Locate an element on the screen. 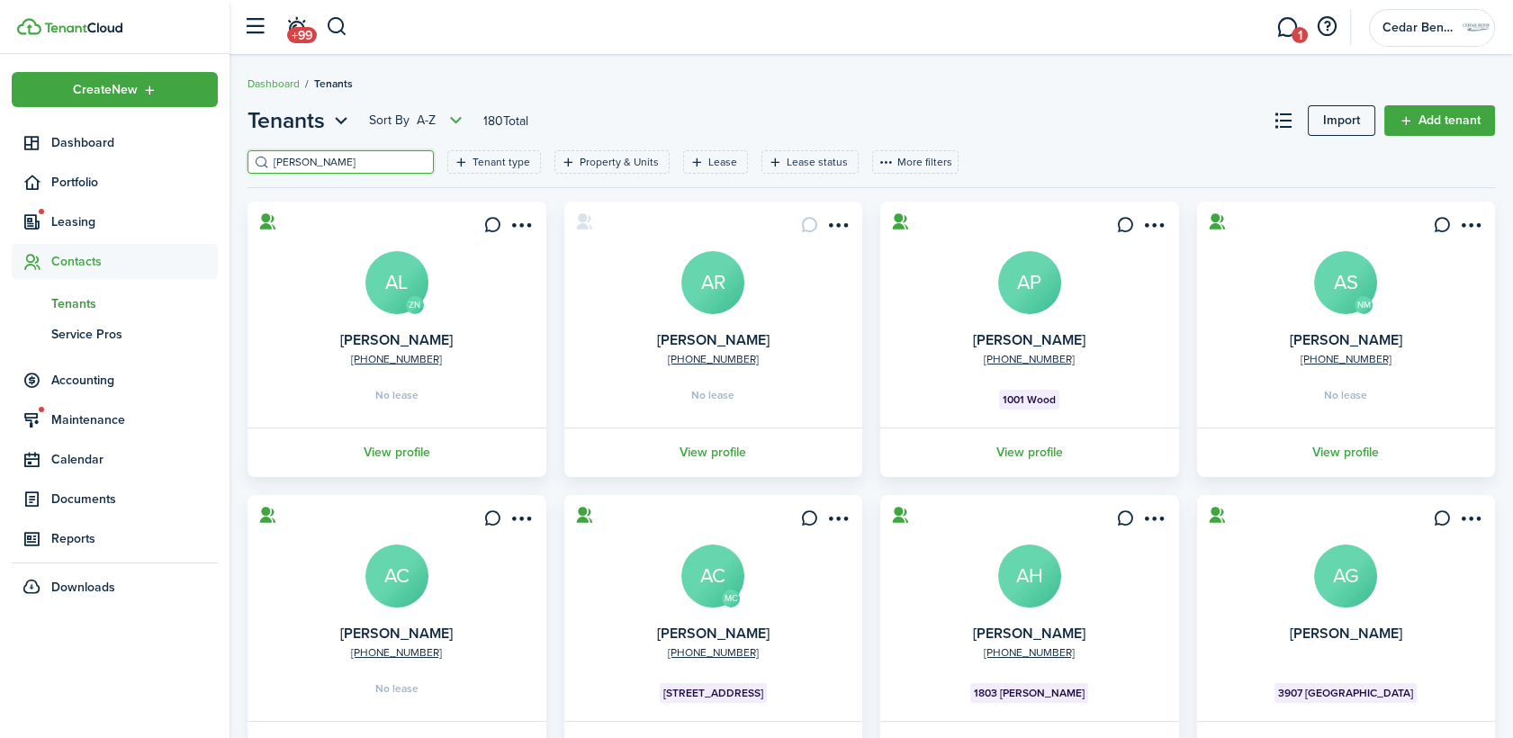 This screenshot has width=1513, height=738. button: Open resource center is located at coordinates (1327, 27).